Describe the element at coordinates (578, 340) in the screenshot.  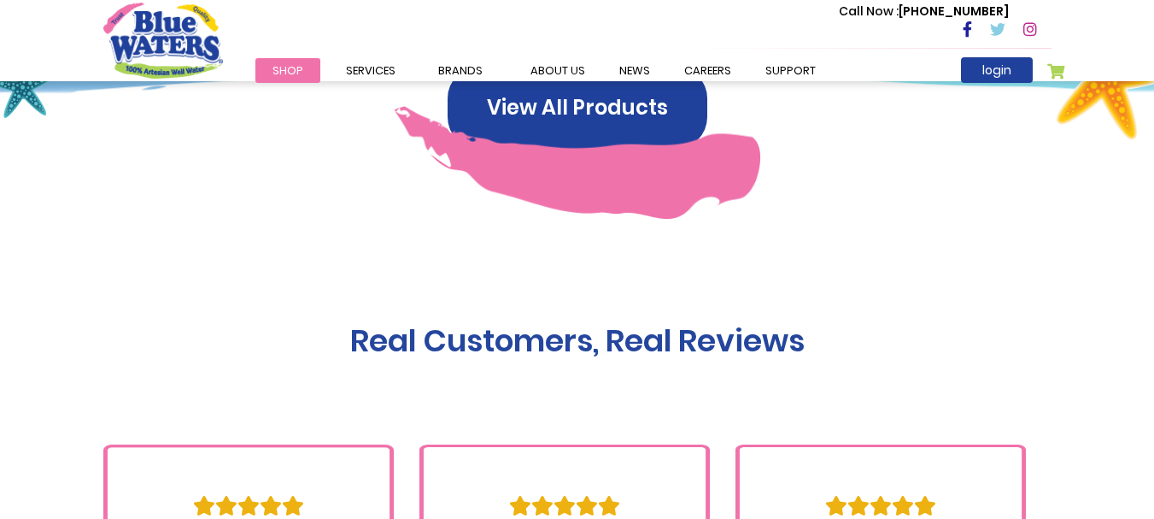
I see `h1: Real Customers, Real Reviews` at that location.